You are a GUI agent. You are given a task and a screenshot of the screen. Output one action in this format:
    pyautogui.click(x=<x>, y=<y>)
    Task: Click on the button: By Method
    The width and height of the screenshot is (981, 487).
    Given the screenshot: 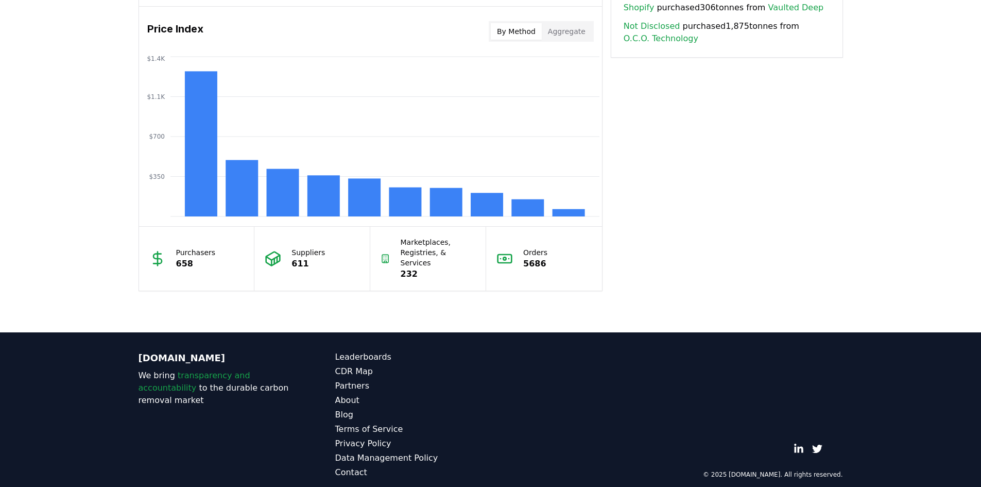 What is the action you would take?
    pyautogui.click(x=516, y=31)
    